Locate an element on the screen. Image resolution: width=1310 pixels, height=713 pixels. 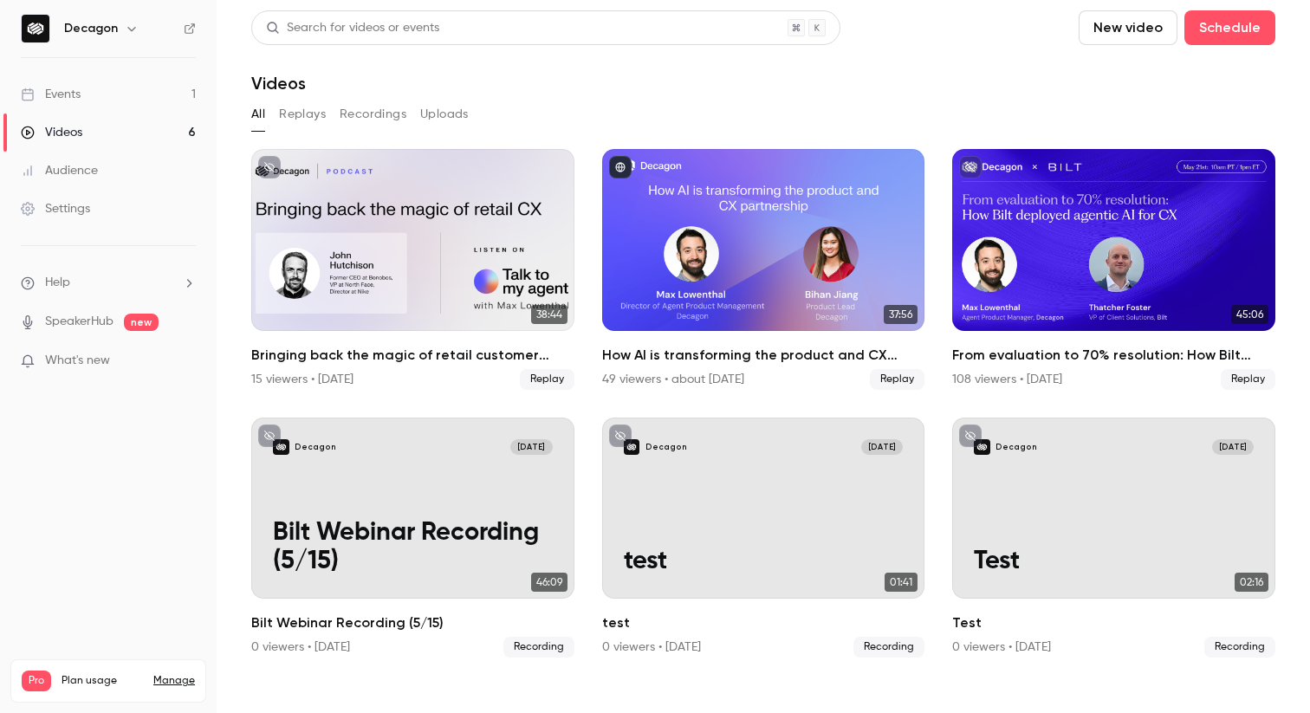
li: Bringing back the magic of retail customer experience is located at coordinates (412, 269).